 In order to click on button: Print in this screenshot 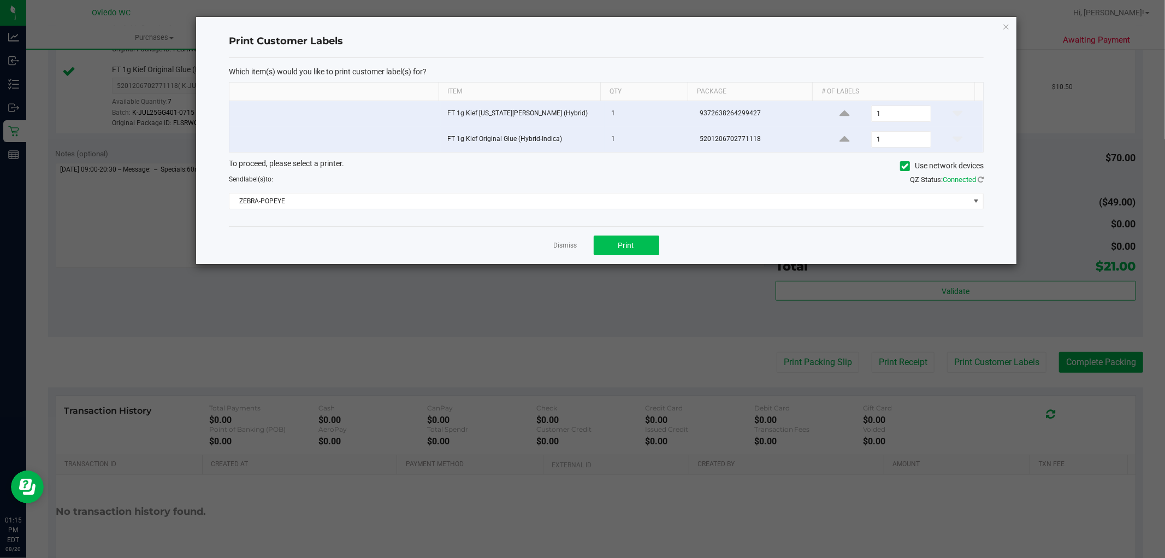, I will do `click(627, 245)`.